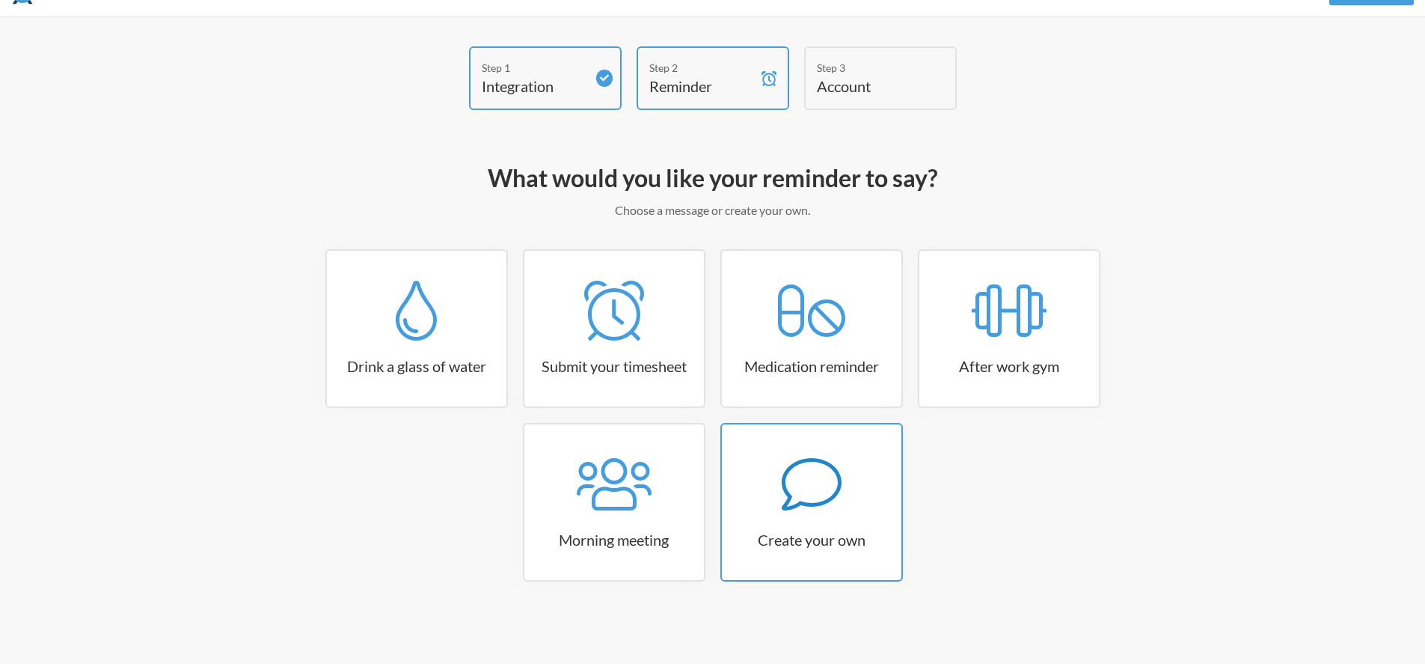  Describe the element at coordinates (812, 539) in the screenshot. I see `h3: Create your own` at that location.